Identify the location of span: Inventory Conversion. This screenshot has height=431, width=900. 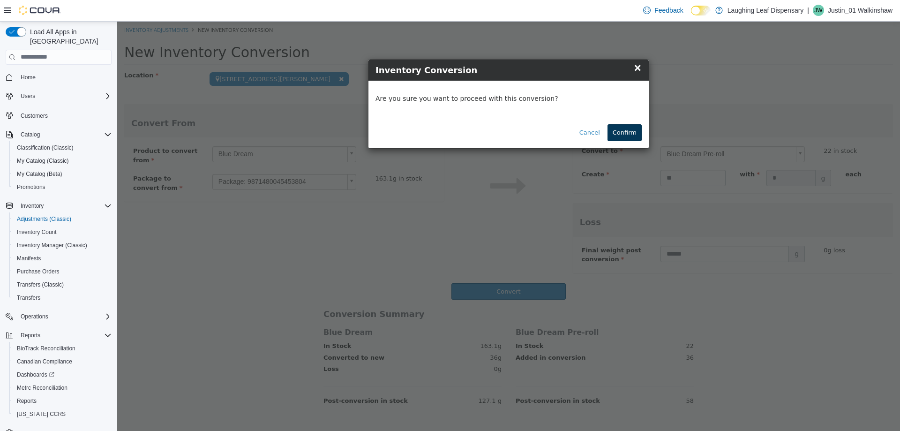
(309, 48).